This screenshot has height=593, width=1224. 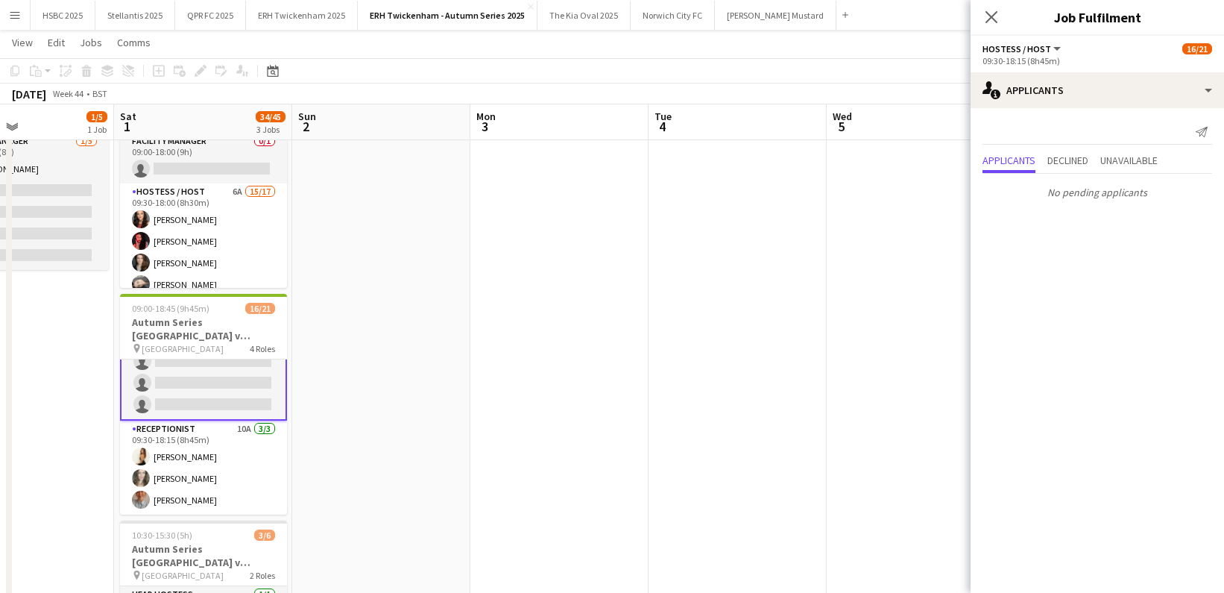 What do you see at coordinates (135, 15) in the screenshot?
I see `button: Stellantis 2025` at bounding box center [135, 15].